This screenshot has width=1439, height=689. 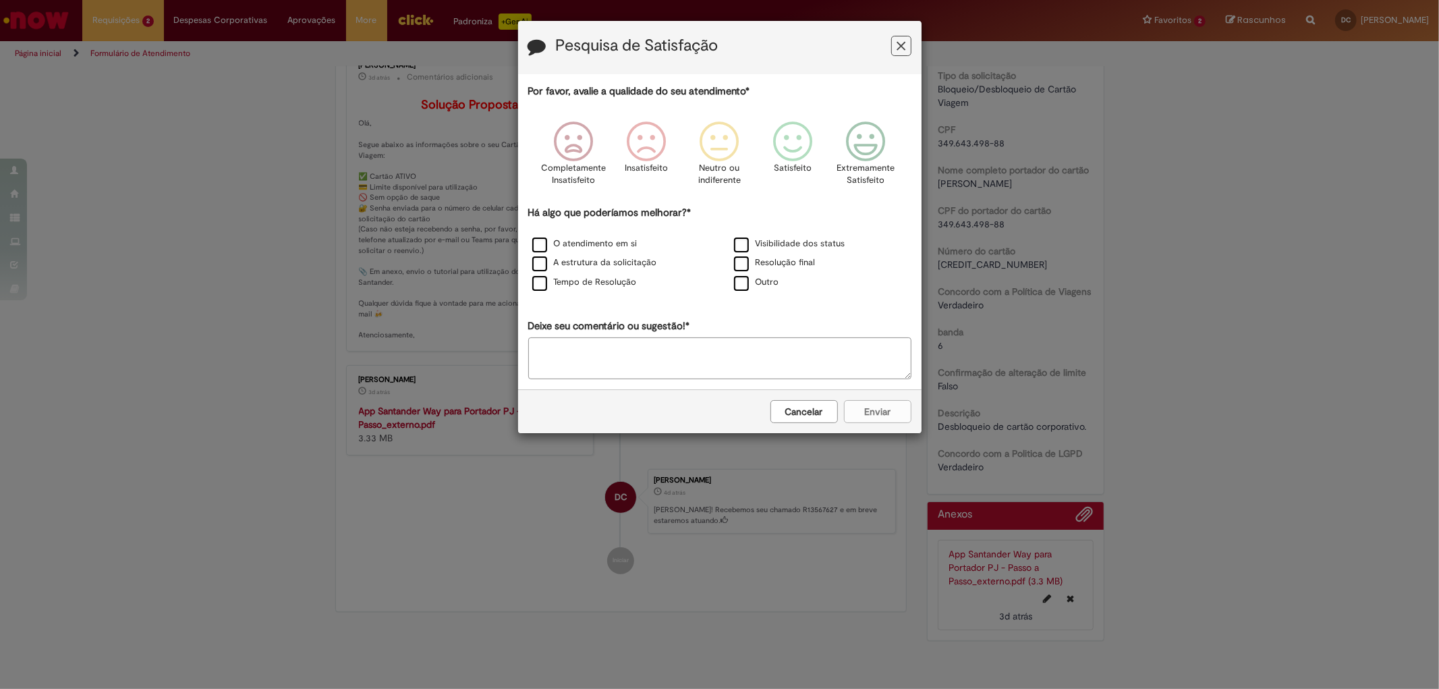 I want to click on div: Extremamente Satisfeito, so click(x=865, y=157).